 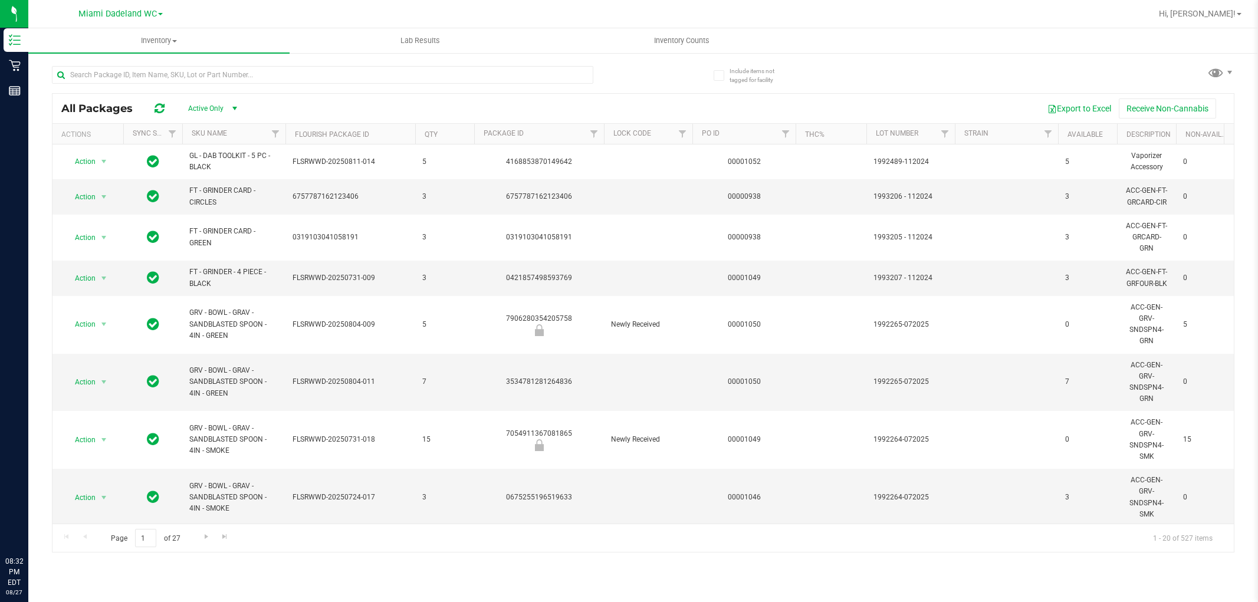 What do you see at coordinates (1147, 238) in the screenshot?
I see `div: ACC-GEN-FT-GRCARD-GRN` at bounding box center [1147, 238].